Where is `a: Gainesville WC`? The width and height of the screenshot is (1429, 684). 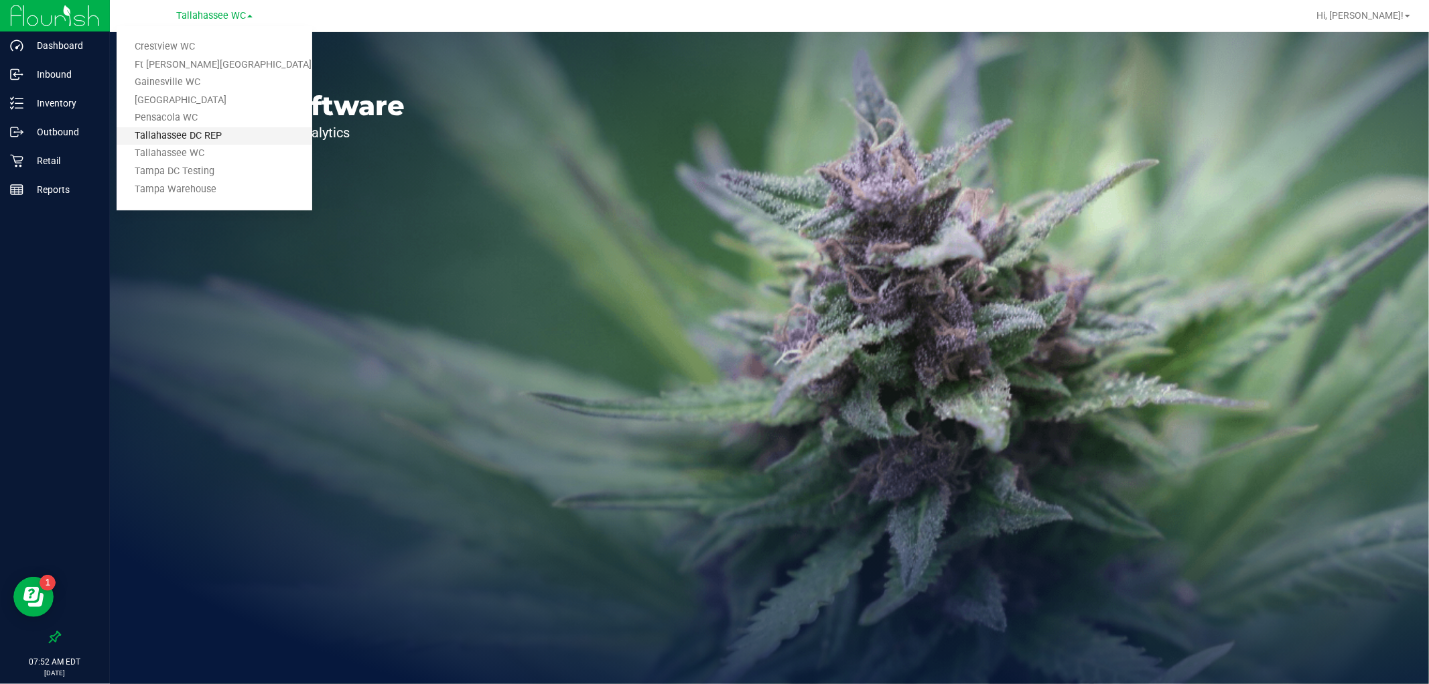 a: Gainesville WC is located at coordinates (214, 82).